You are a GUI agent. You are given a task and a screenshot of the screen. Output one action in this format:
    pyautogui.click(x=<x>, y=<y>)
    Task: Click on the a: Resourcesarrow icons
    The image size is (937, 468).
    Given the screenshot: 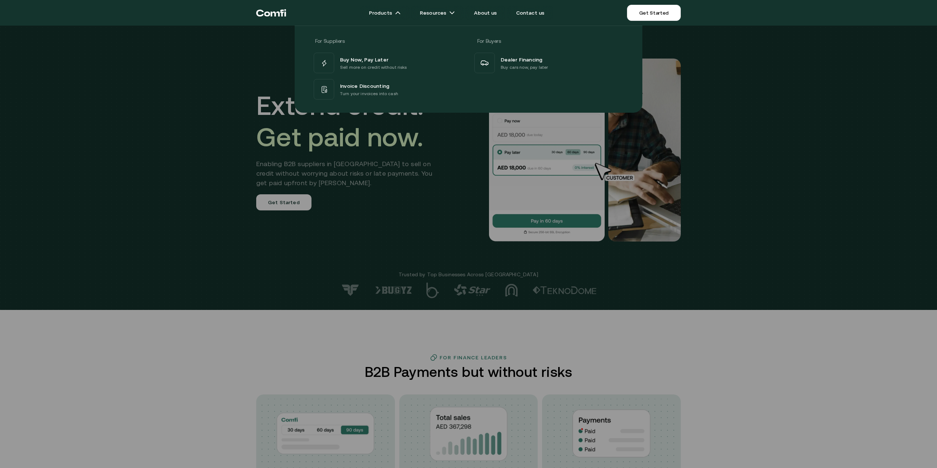 What is the action you would take?
    pyautogui.click(x=438, y=13)
    